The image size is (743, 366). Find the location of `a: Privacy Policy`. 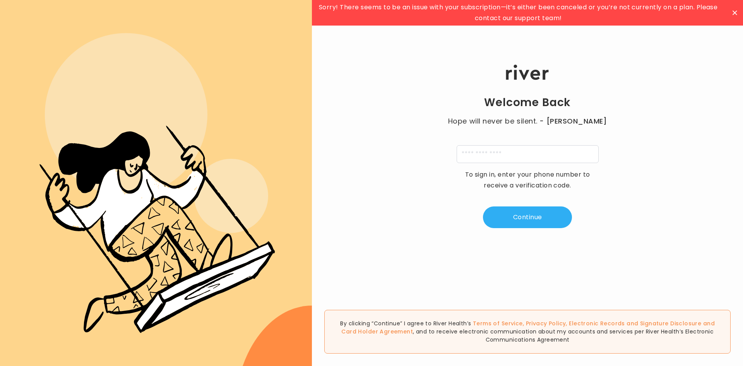

a: Privacy Policy is located at coordinates (546, 323).